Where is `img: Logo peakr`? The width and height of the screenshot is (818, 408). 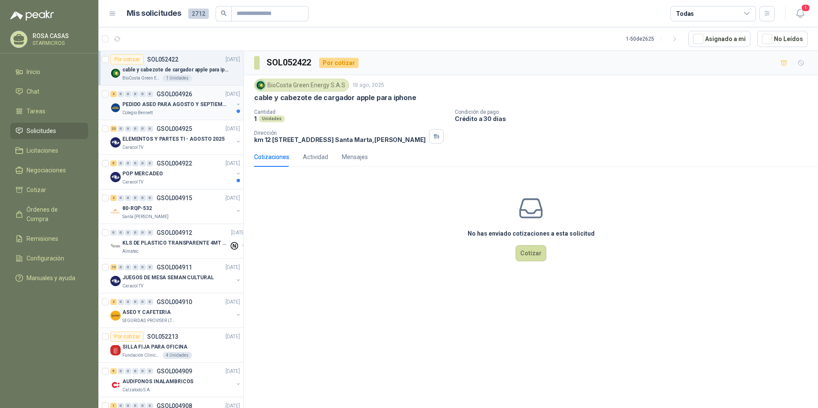 img: Logo peakr is located at coordinates (32, 15).